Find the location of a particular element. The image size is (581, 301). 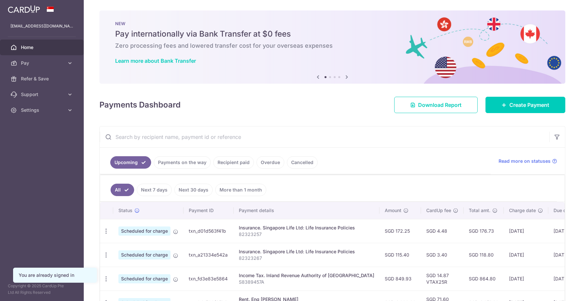

td: SGD 176.73 is located at coordinates (484, 231).